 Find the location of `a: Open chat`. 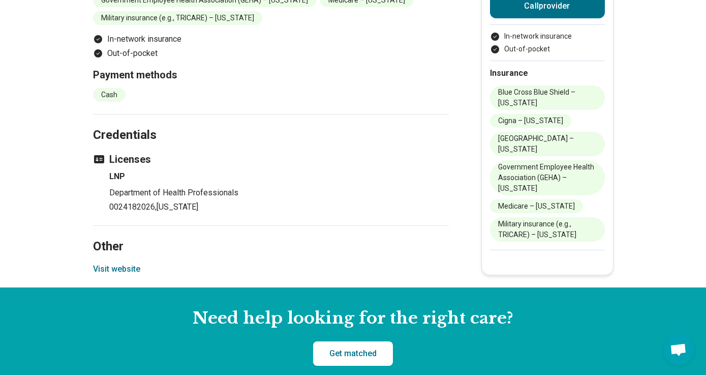

a: Open chat is located at coordinates (679, 349).